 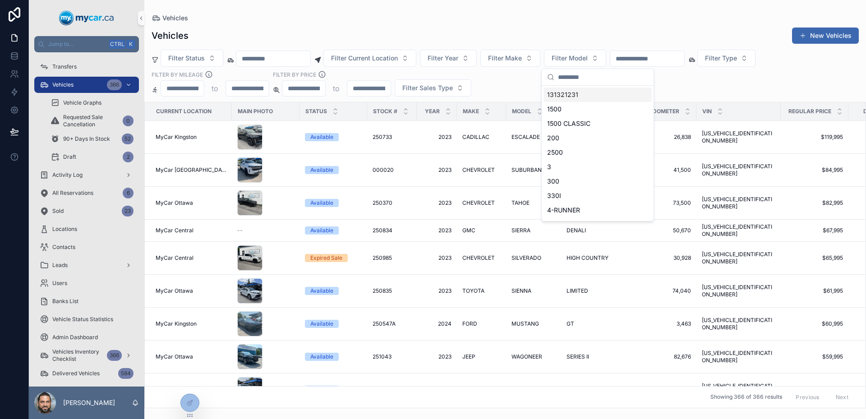 I want to click on label: Filter By Mileage, so click(x=177, y=74).